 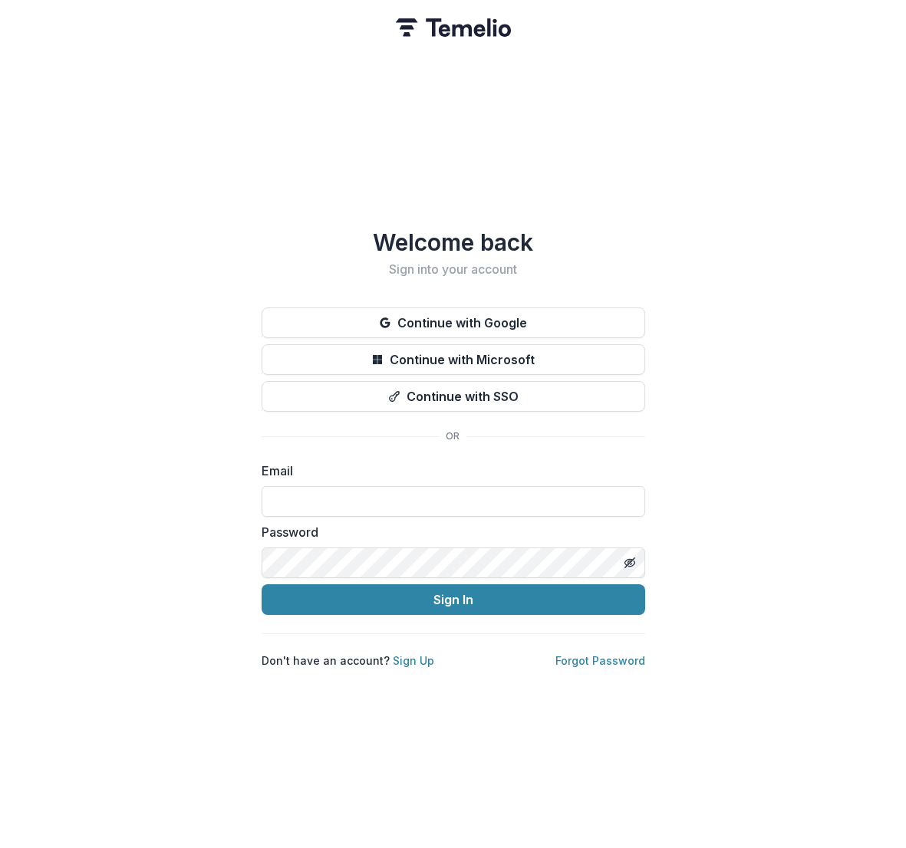 I want to click on img: Temelio, so click(x=453, y=28).